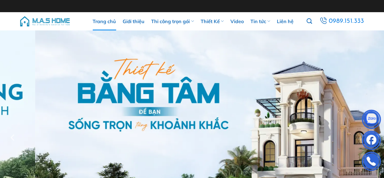 This screenshot has width=384, height=178. I want to click on a: Thi công trọn gói, so click(173, 21).